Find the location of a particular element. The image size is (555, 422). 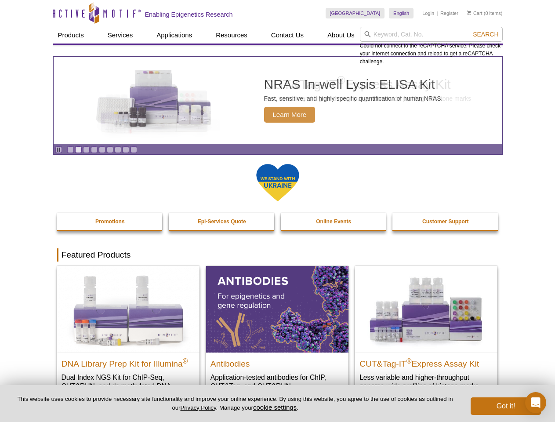

a: Go to slide 7 is located at coordinates (118, 149).